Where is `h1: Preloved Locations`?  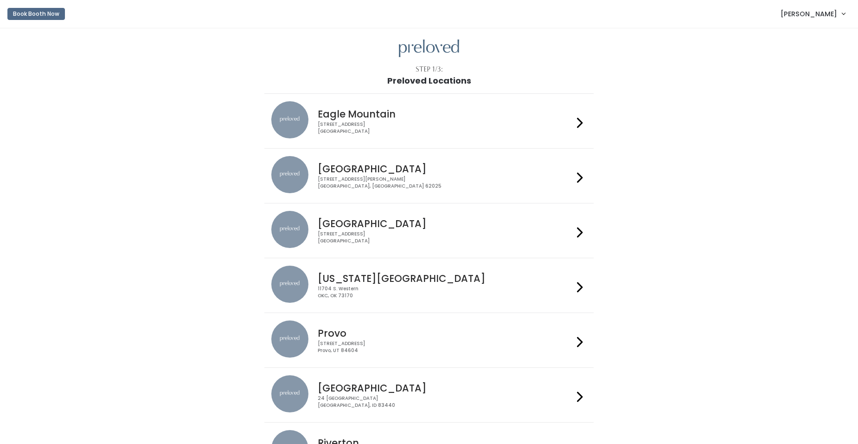 h1: Preloved Locations is located at coordinates (429, 81).